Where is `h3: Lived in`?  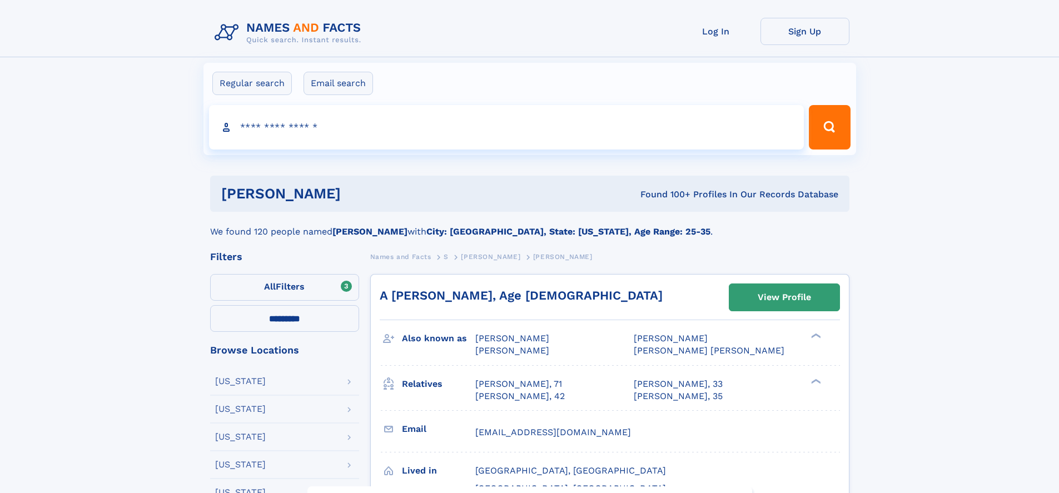
h3: Lived in is located at coordinates (438, 471).